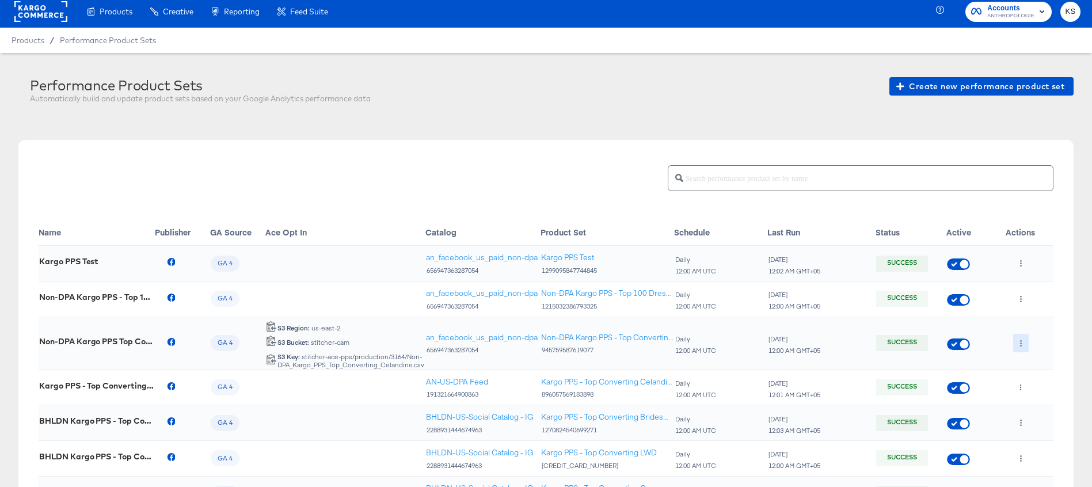 The image size is (1092, 487). What do you see at coordinates (721, 232) in the screenshot?
I see `div: Schedule` at bounding box center [721, 232].